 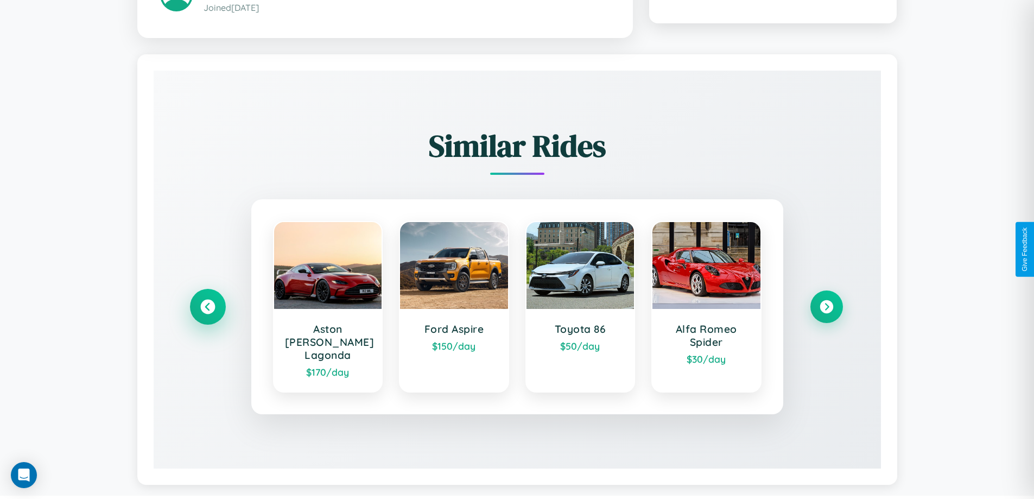 I want to click on h3: Alfa Romeo Spider, so click(x=706, y=336).